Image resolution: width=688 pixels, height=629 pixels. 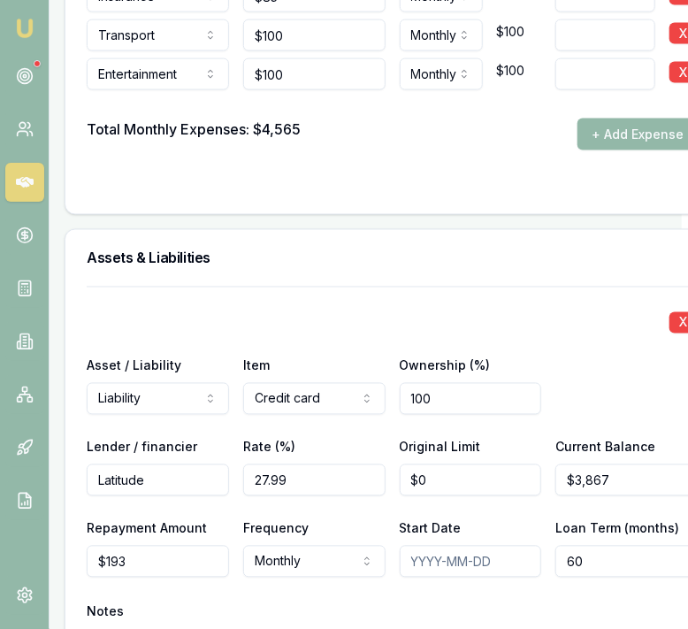 I want to click on label: Item, so click(x=256, y=365).